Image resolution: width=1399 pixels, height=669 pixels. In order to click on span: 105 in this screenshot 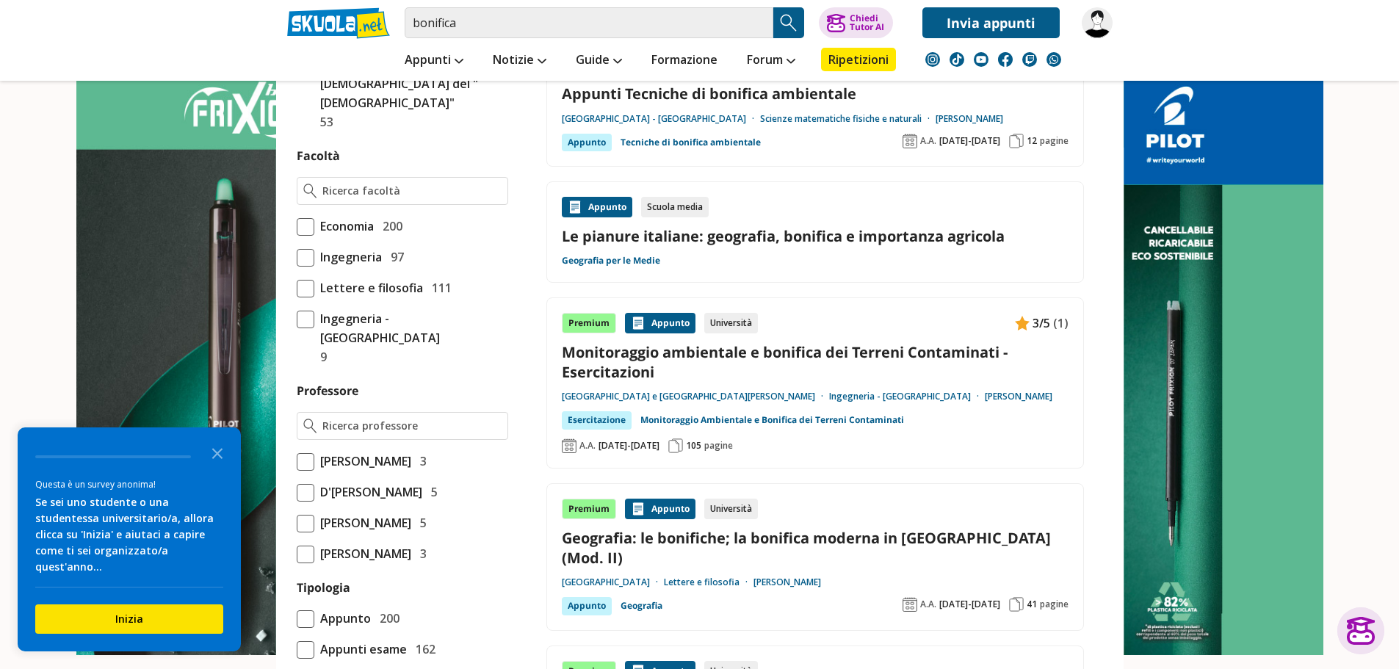, I will do `click(693, 446)`.